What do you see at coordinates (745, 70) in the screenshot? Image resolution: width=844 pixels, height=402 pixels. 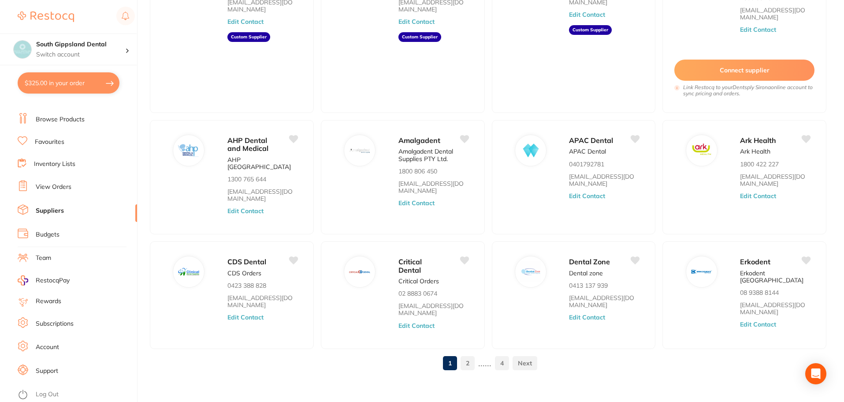 I see `button: Connect supplier` at bounding box center [745, 70].